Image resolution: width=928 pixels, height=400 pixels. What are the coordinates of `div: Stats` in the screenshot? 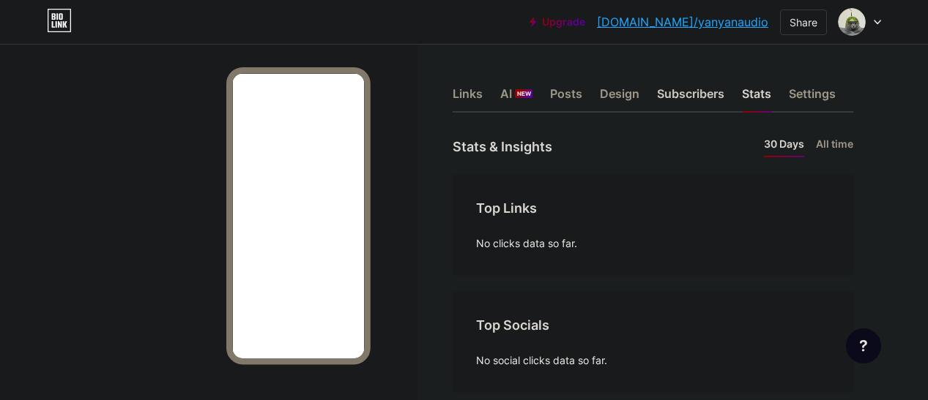 It's located at (756, 98).